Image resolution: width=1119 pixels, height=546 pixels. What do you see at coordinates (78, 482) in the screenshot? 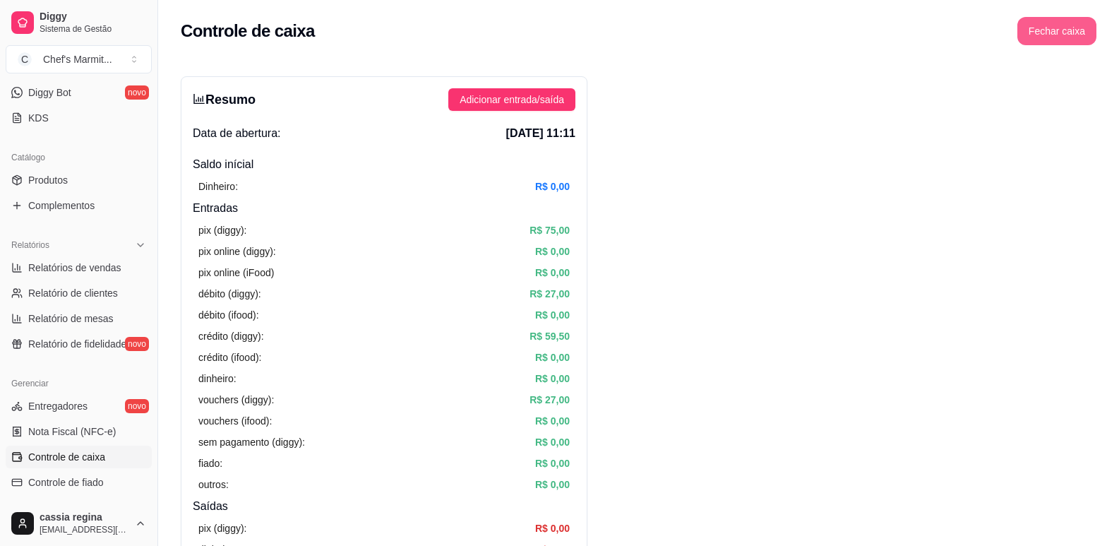
I see `a: Controle de fiado` at bounding box center [78, 482].